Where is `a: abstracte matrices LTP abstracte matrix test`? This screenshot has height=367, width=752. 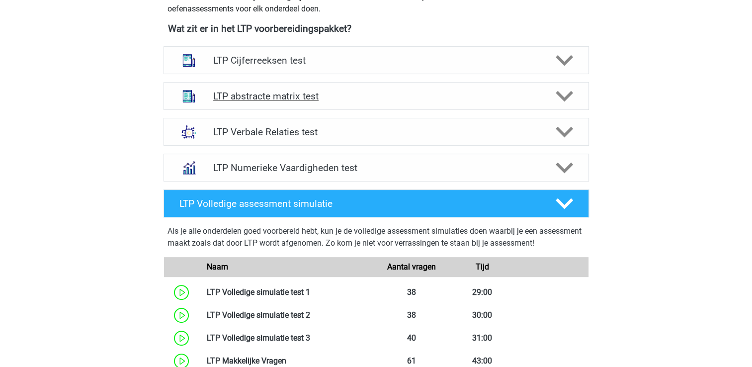
a: abstracte matrices LTP abstracte matrix test is located at coordinates (376, 96).